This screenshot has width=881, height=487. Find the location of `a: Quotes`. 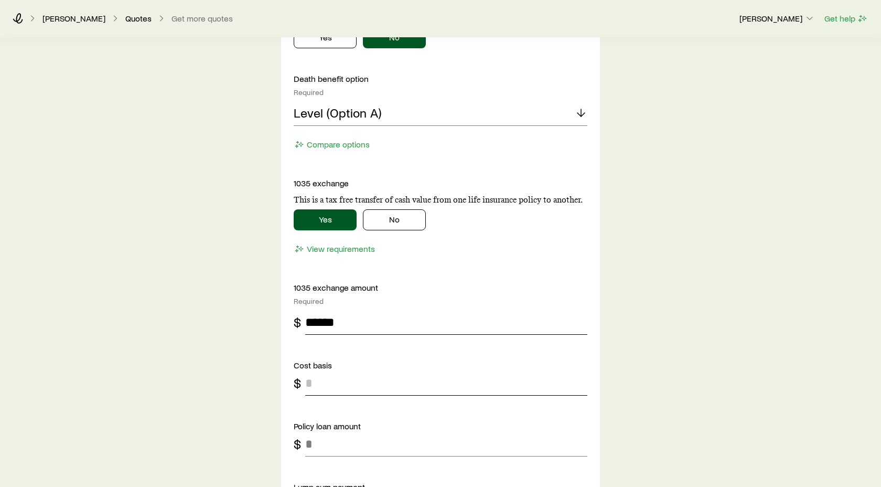

a: Quotes is located at coordinates (139, 18).